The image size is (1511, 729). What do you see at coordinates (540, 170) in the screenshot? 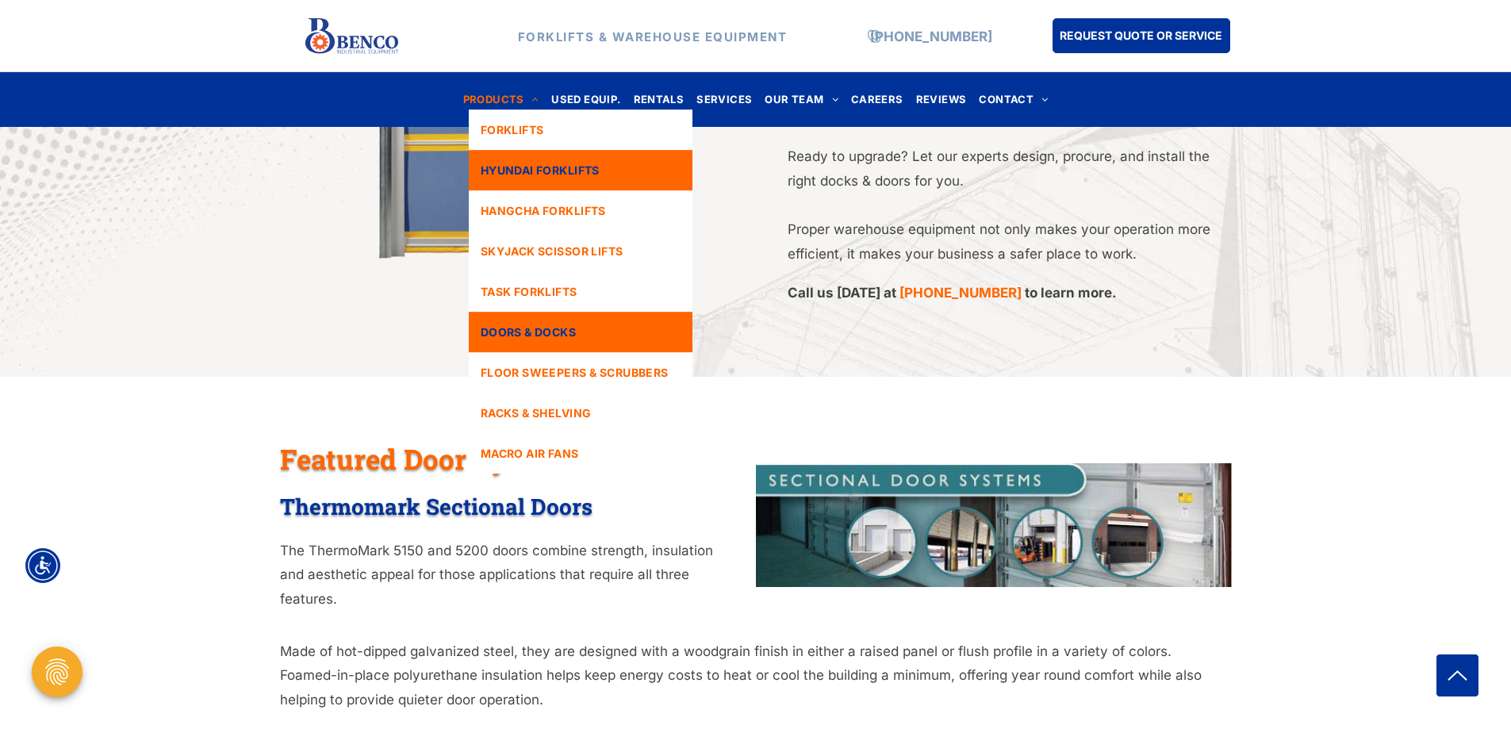
I see `span: HYUNDAI FORKLIFTS` at bounding box center [540, 170].